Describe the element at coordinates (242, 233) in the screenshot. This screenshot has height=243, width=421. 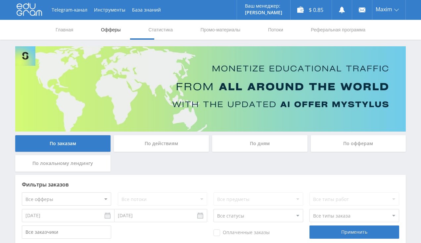
I see `span: Оплаченные заказы` at that location.